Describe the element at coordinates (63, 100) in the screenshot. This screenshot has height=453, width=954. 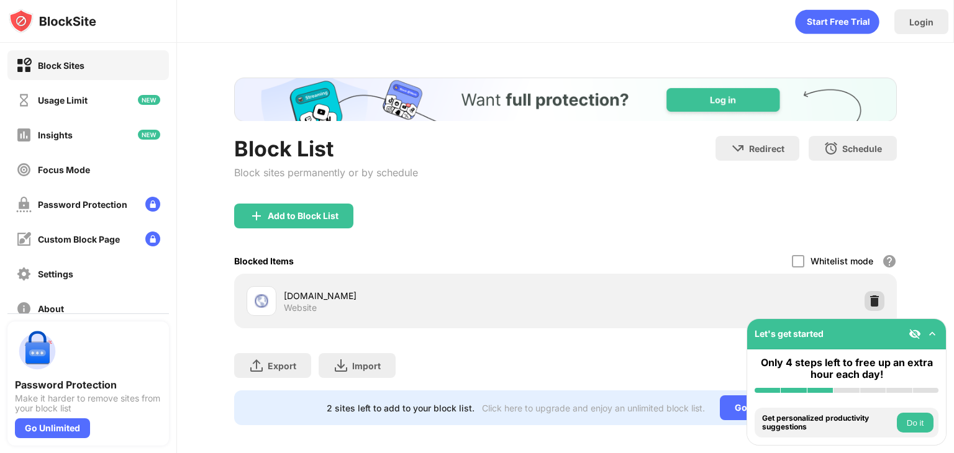
I see `div: Usage Limit` at that location.